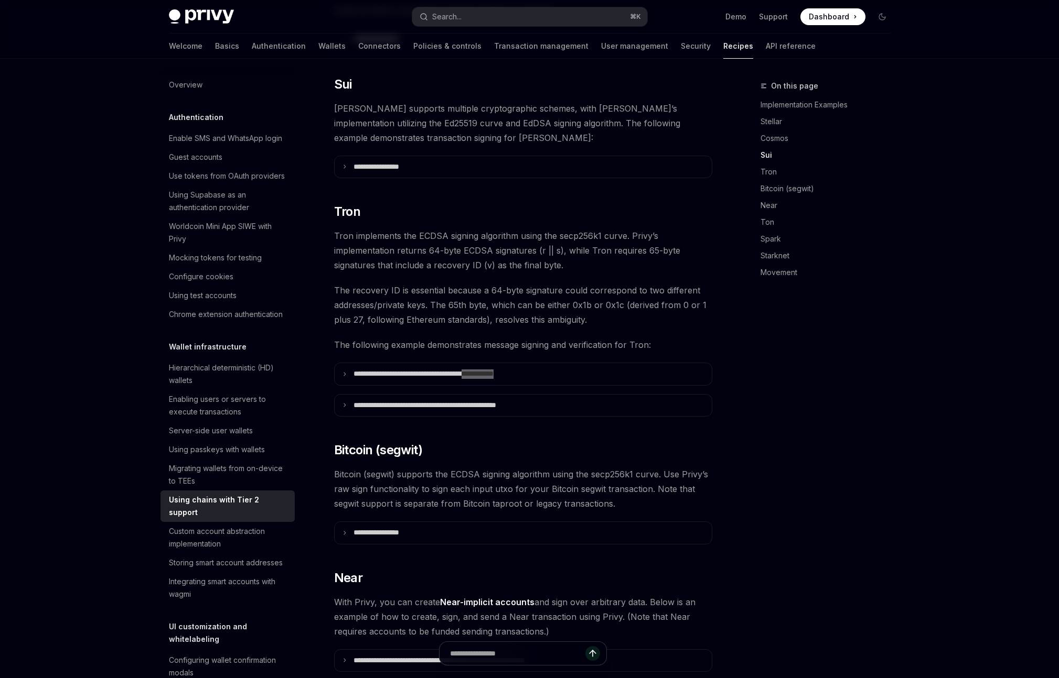  What do you see at coordinates (829, 172) in the screenshot?
I see `a: Tron` at bounding box center [829, 172].